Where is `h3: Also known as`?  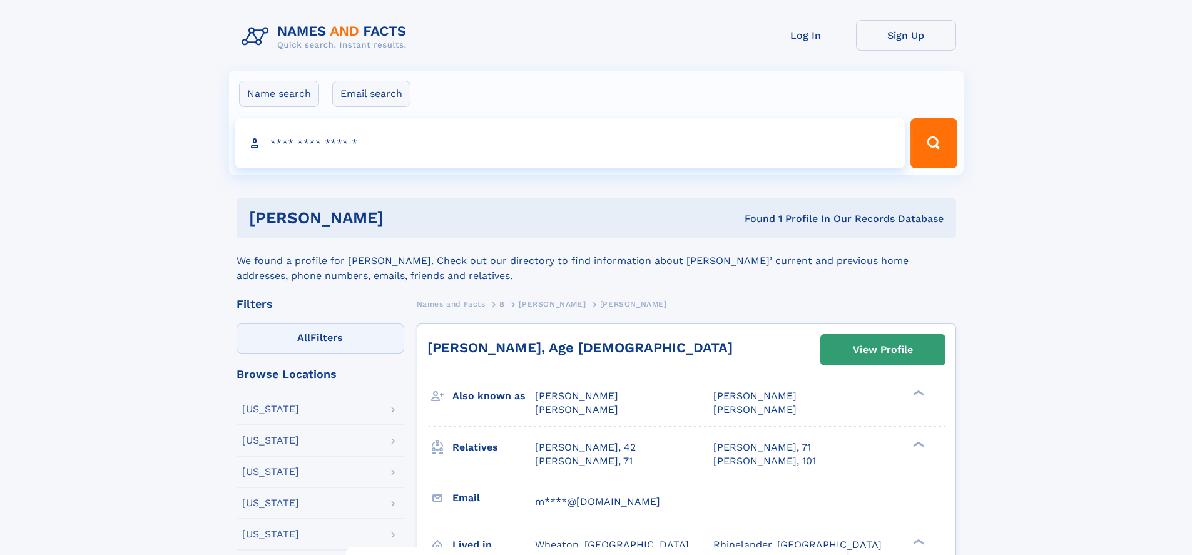 h3: Also known as is located at coordinates (494, 396).